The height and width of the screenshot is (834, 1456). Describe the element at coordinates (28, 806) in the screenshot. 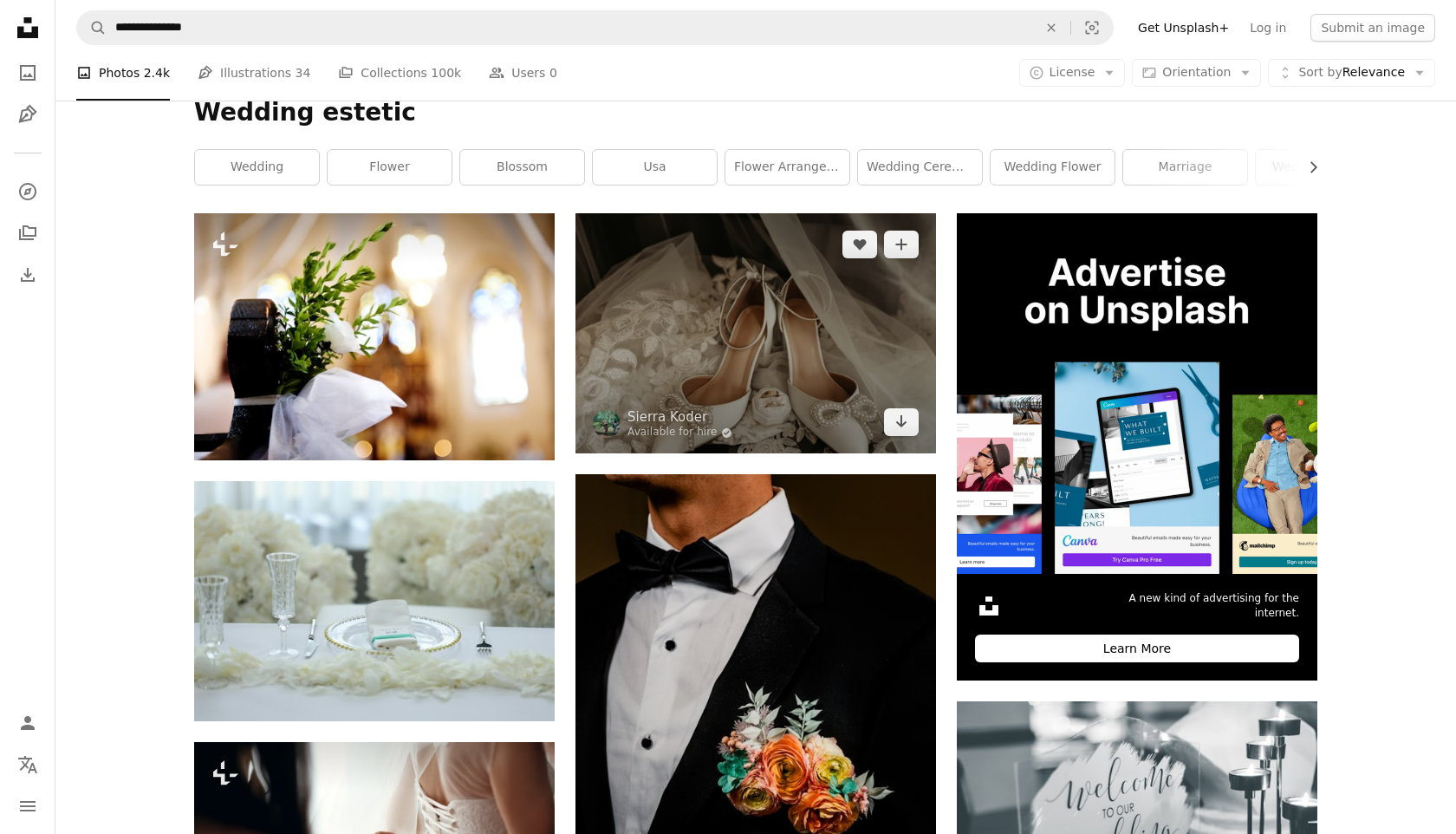

I see `button: Menu` at that location.